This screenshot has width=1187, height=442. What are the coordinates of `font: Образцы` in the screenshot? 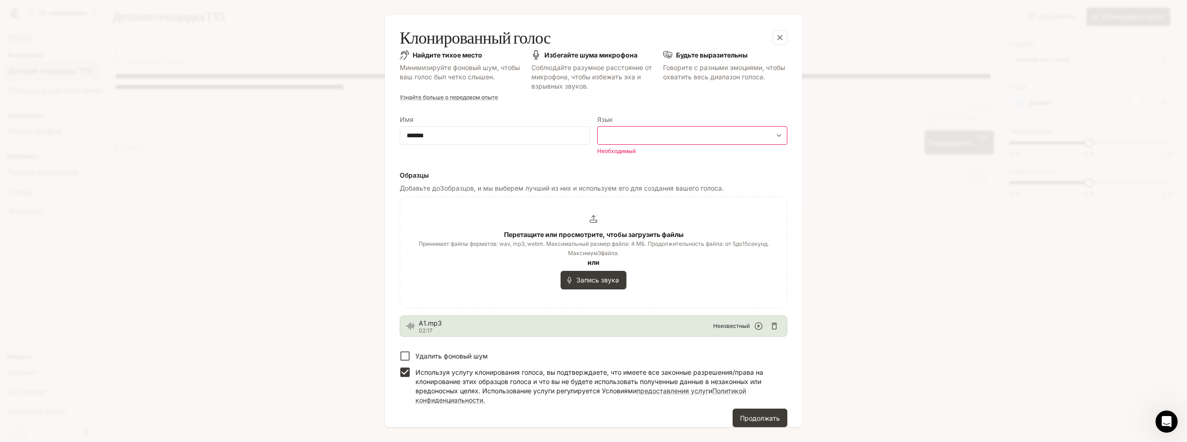 It's located at (414, 175).